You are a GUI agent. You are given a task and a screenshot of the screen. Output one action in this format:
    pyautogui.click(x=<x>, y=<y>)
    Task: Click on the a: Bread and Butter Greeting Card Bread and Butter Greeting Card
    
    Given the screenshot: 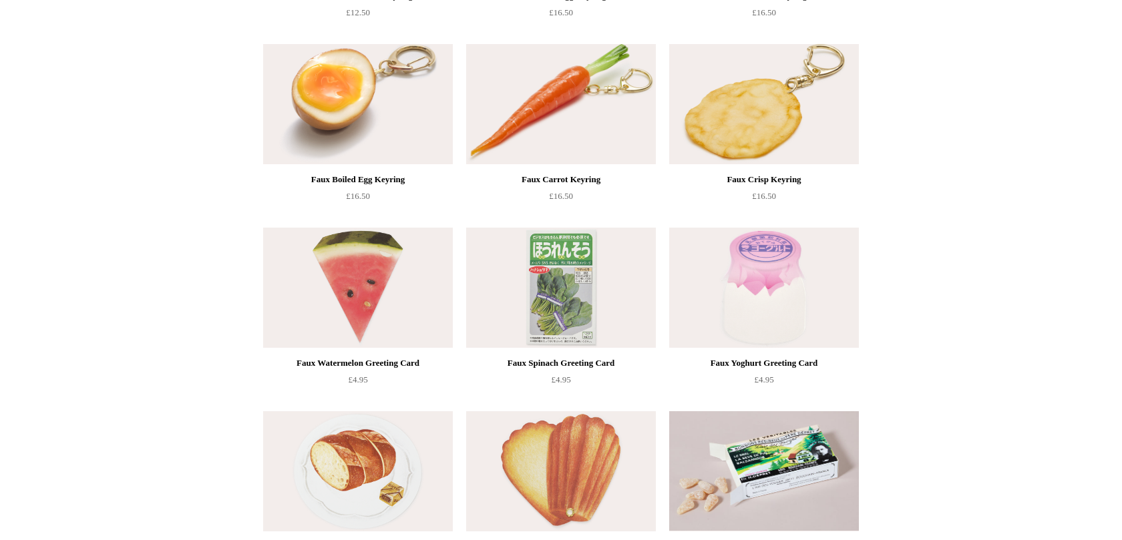 What is the action you would take?
    pyautogui.click(x=358, y=472)
    